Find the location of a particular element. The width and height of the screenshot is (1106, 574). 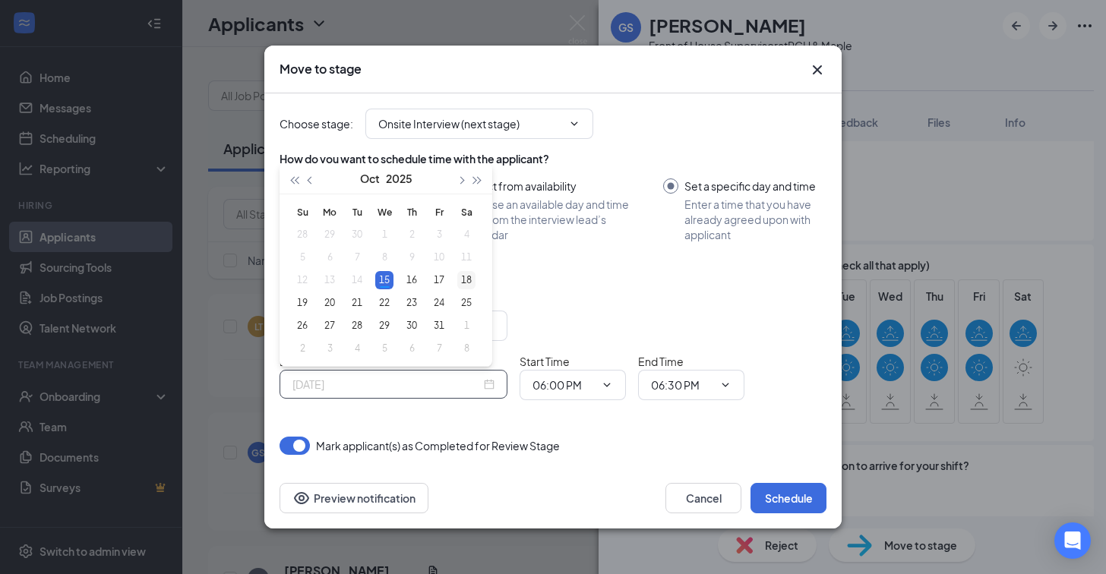

div: 19 is located at coordinates (302, 303).